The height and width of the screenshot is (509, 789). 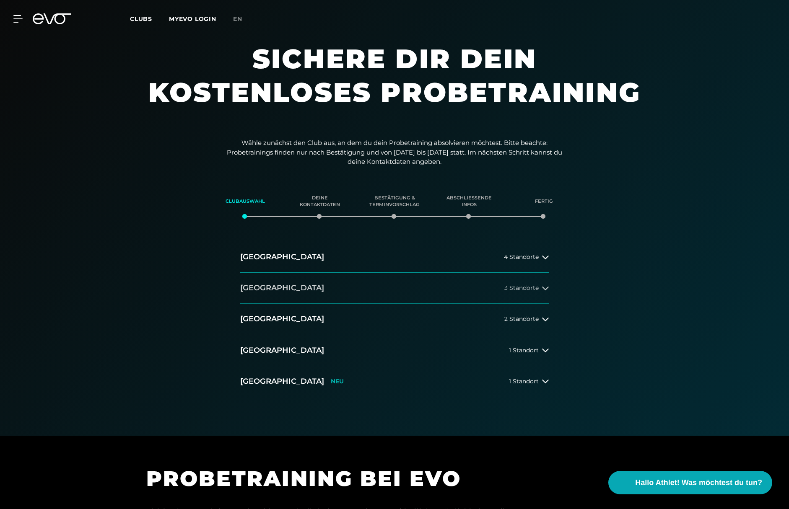 What do you see at coordinates (521, 288) in the screenshot?
I see `span: 3 Standorte` at bounding box center [521, 288].